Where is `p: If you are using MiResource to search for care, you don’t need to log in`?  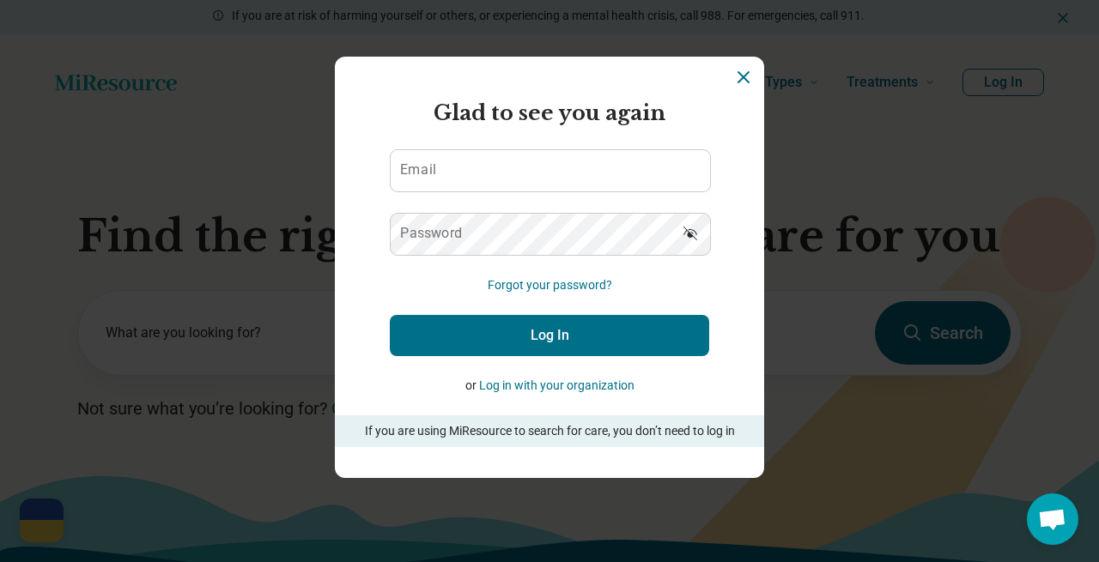
p: If you are using MiResource to search for care, you don’t need to log in is located at coordinates (549, 431).